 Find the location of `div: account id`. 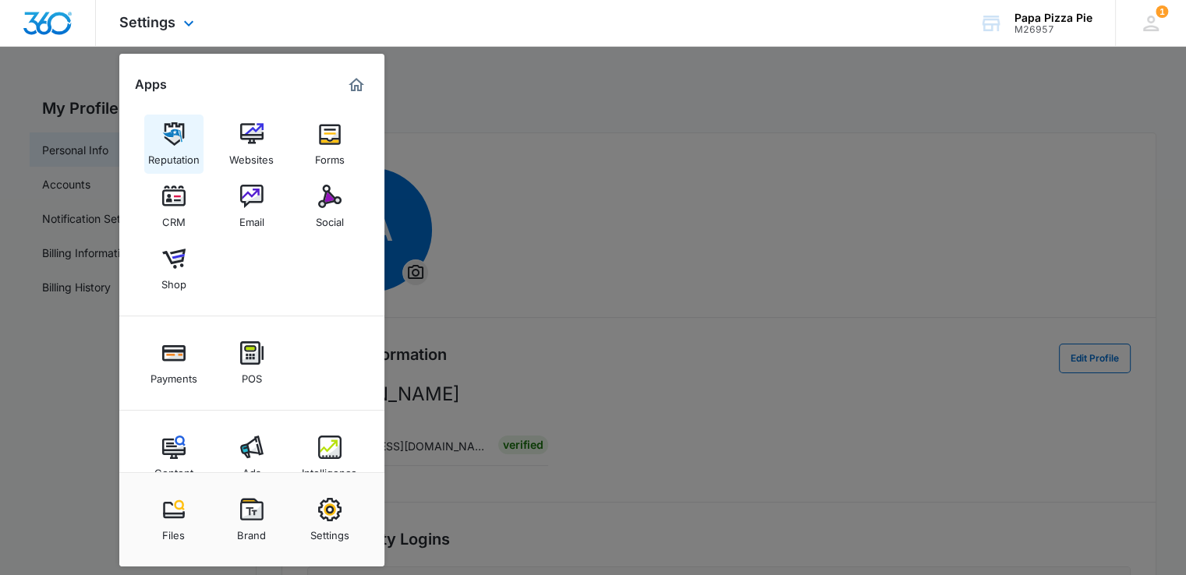

div: account id is located at coordinates (1053, 30).